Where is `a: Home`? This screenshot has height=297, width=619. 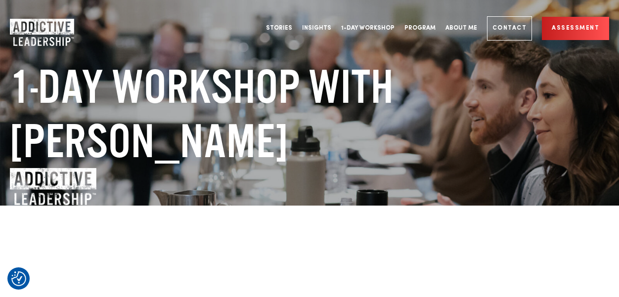 a: Home is located at coordinates (40, 29).